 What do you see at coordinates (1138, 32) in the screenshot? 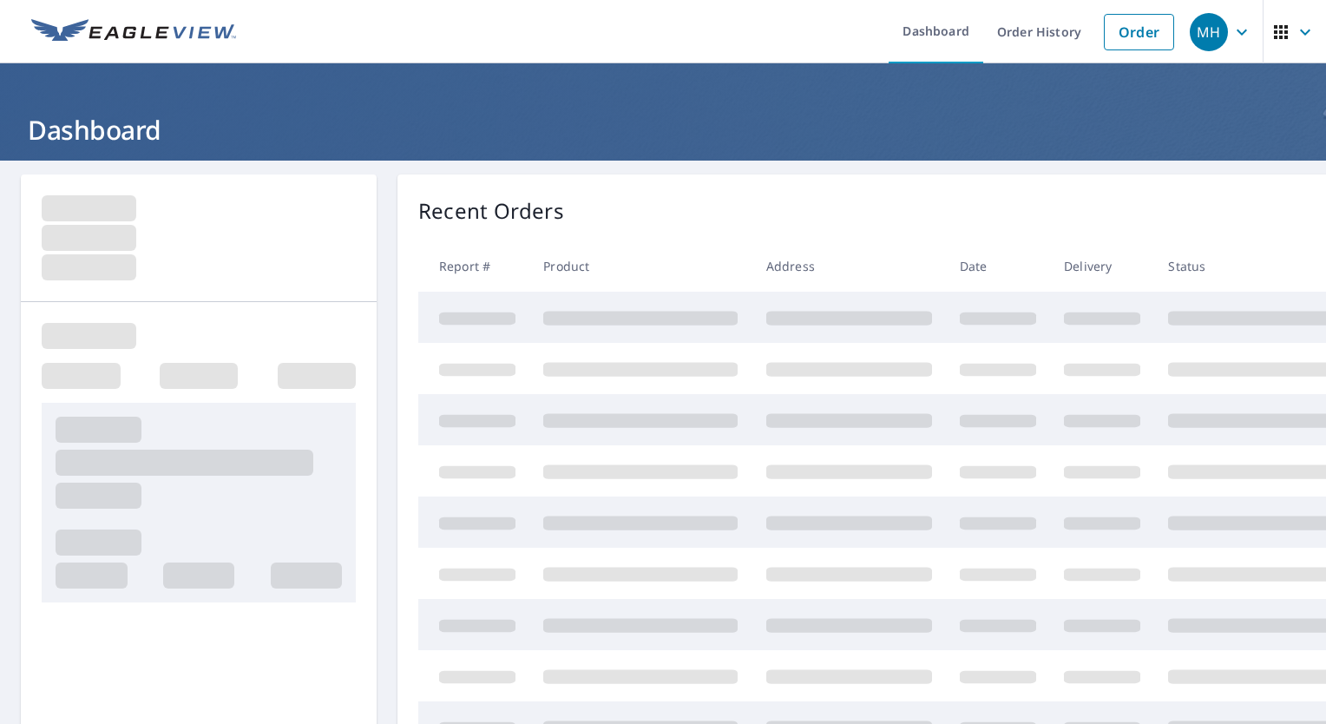
I see `a: Order` at bounding box center [1138, 32].